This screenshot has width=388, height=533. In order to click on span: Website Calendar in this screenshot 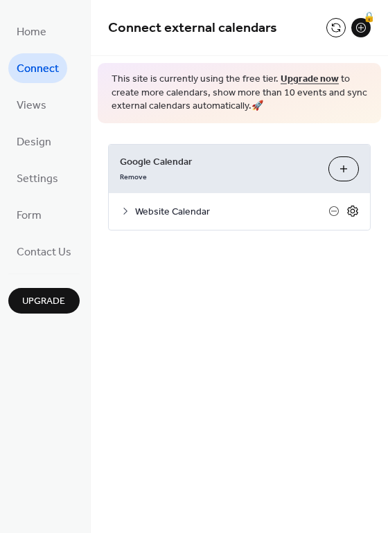, I will do `click(231, 212)`.